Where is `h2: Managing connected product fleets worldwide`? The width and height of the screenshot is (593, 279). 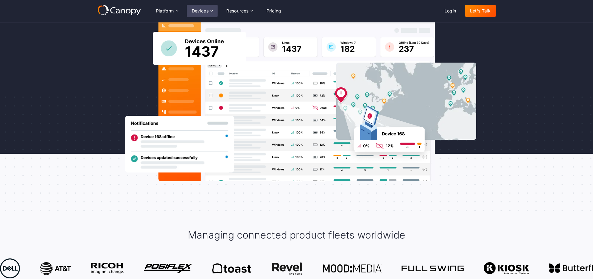
h2: Managing connected product fleets worldwide is located at coordinates (296, 235).